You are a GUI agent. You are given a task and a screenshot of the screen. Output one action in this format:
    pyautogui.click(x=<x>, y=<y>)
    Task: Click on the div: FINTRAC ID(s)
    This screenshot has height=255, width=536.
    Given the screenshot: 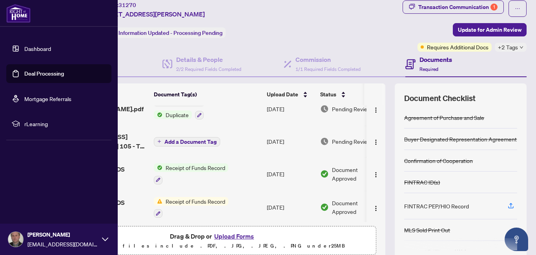 What is the action you would take?
    pyautogui.click(x=422, y=182)
    